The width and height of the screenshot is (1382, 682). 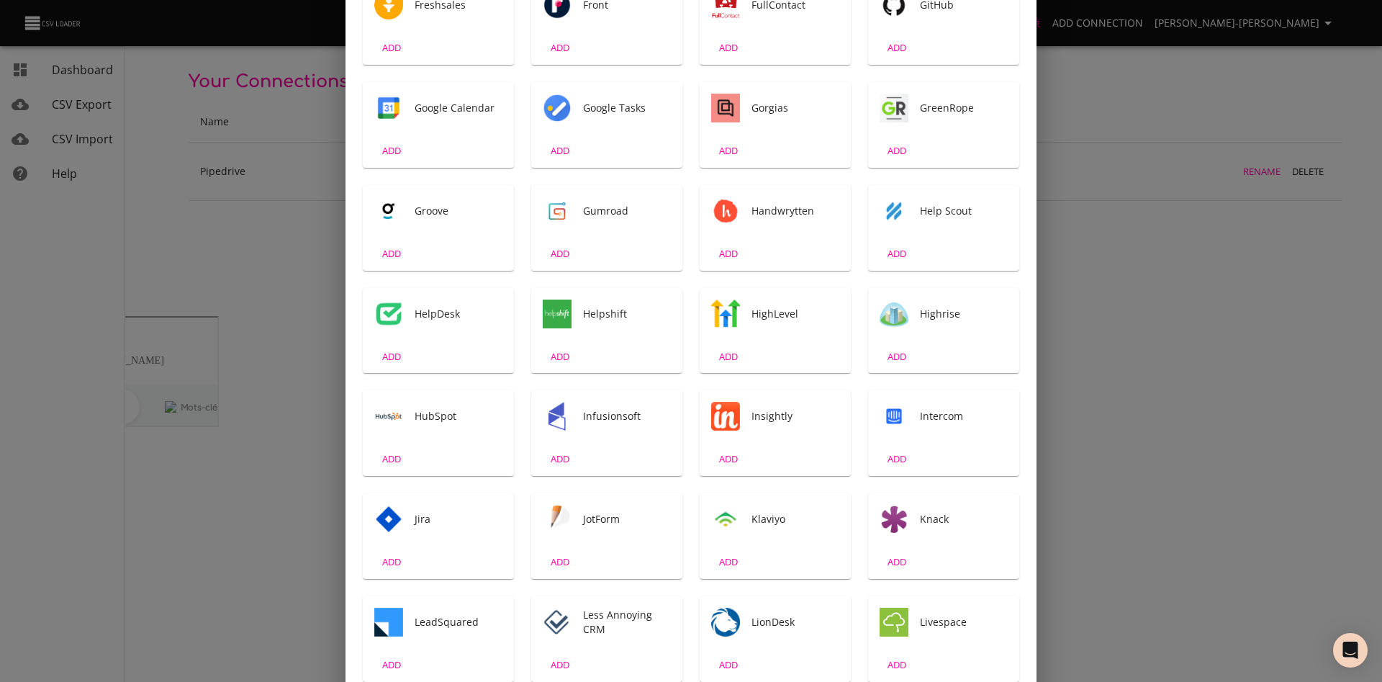 I want to click on div: v 4.0.25, so click(x=55, y=29).